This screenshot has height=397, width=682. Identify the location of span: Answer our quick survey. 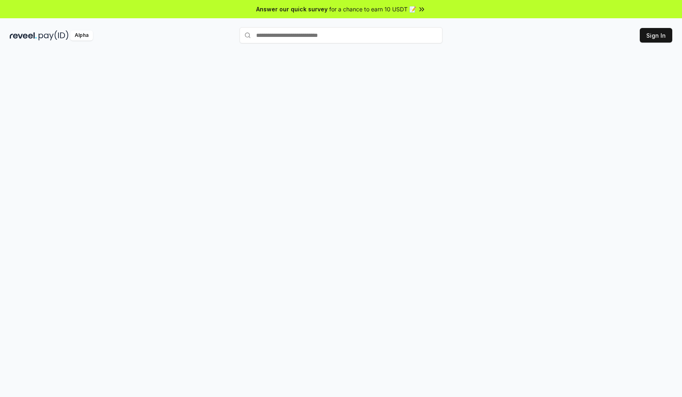
(292, 9).